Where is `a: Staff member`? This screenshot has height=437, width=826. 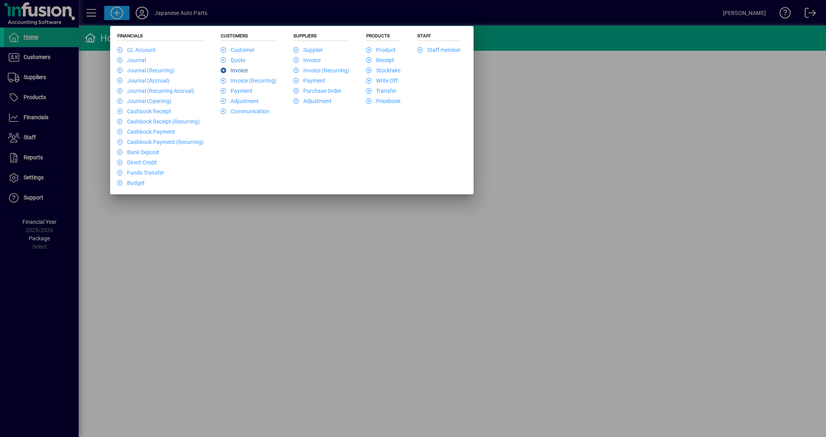
a: Staff member is located at coordinates (439, 50).